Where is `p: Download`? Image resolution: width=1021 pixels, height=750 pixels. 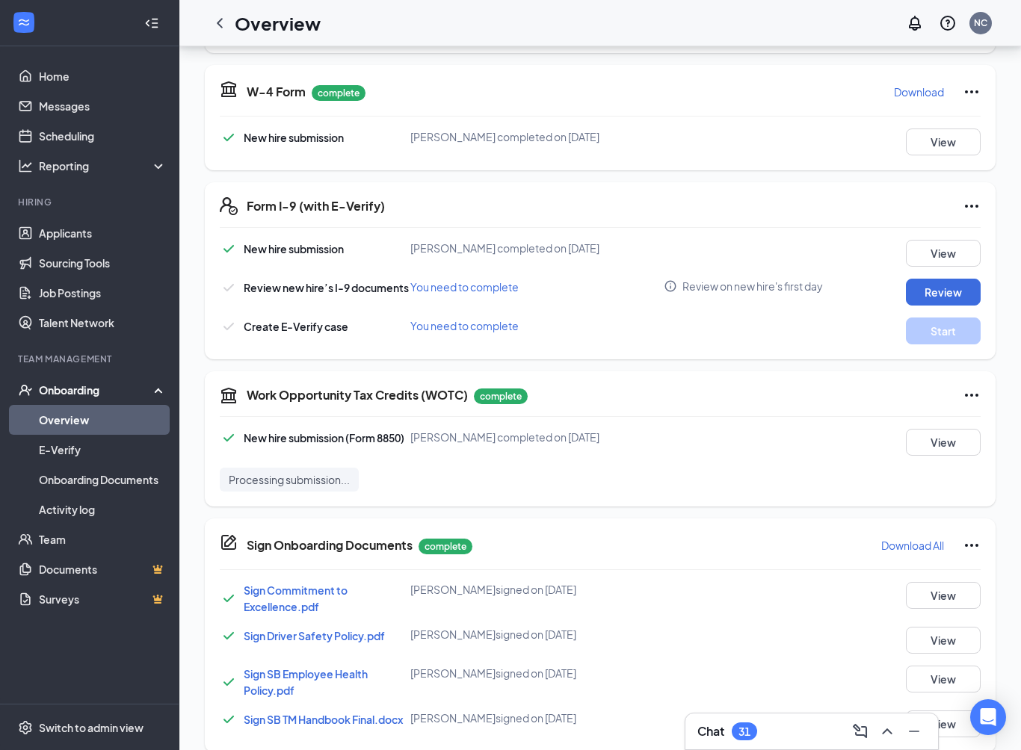
p: Download is located at coordinates (918, 92).